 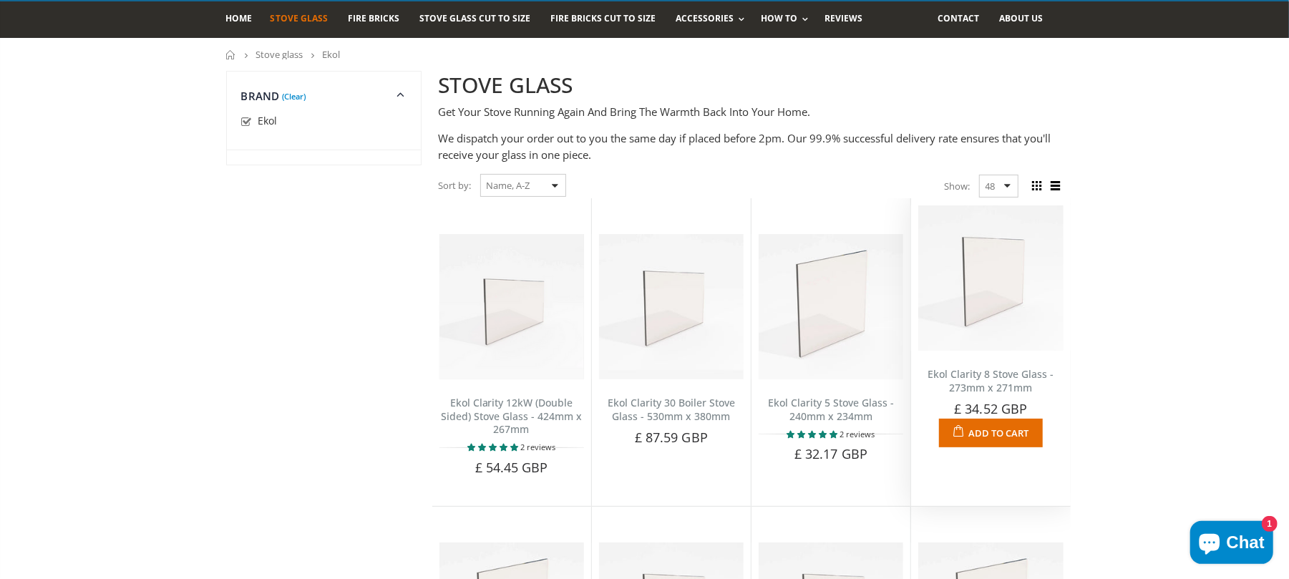 I want to click on a: Accessories, so click(x=713, y=19).